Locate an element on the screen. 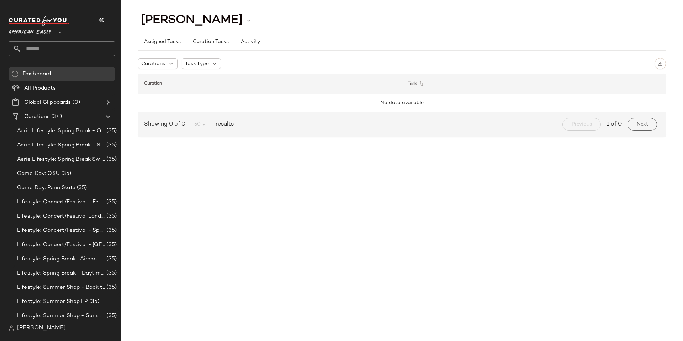 Image resolution: width=683 pixels, height=341 pixels. span: Game Day: Penn State is located at coordinates (46, 188).